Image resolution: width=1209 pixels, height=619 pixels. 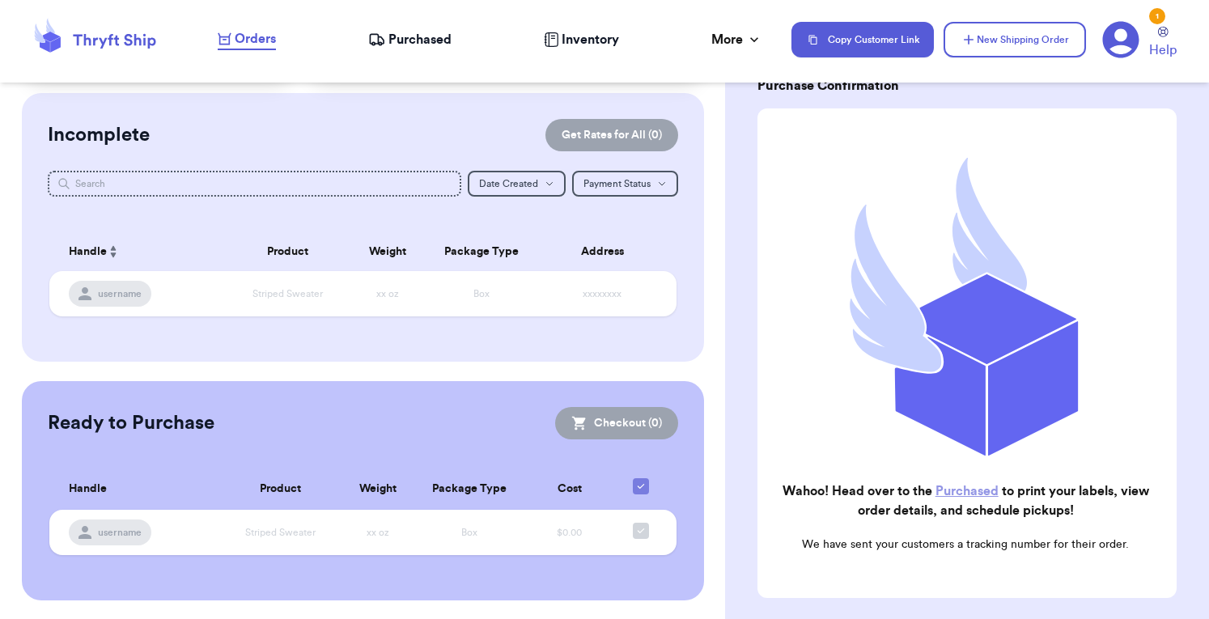 I want to click on p: We have sent your customers a tracking number for their order., so click(x=966, y=545).